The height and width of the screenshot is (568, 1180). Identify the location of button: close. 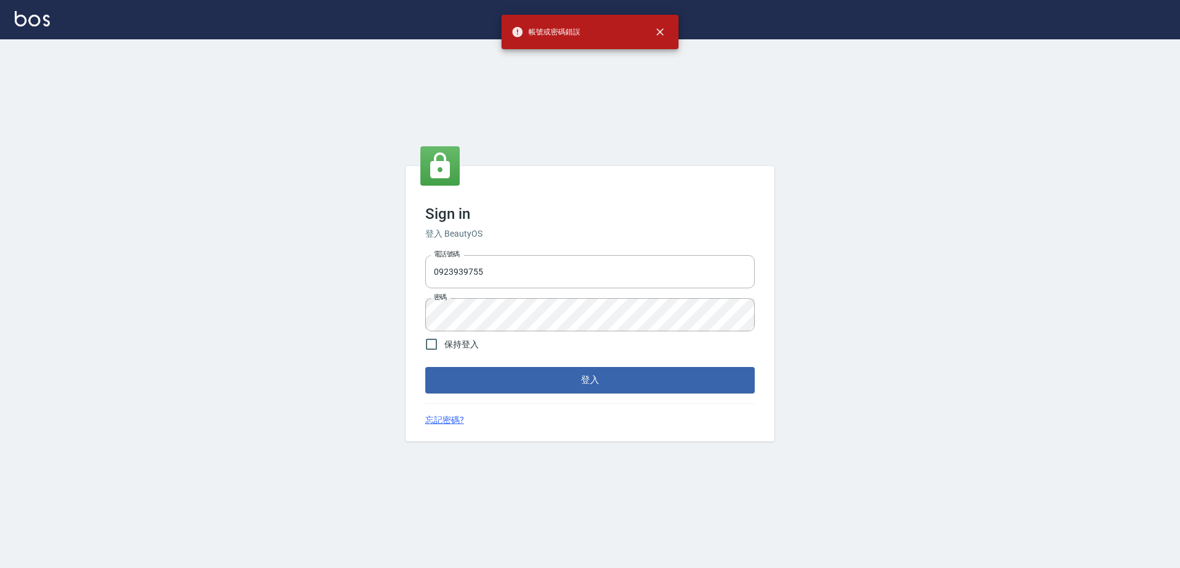
(660, 32).